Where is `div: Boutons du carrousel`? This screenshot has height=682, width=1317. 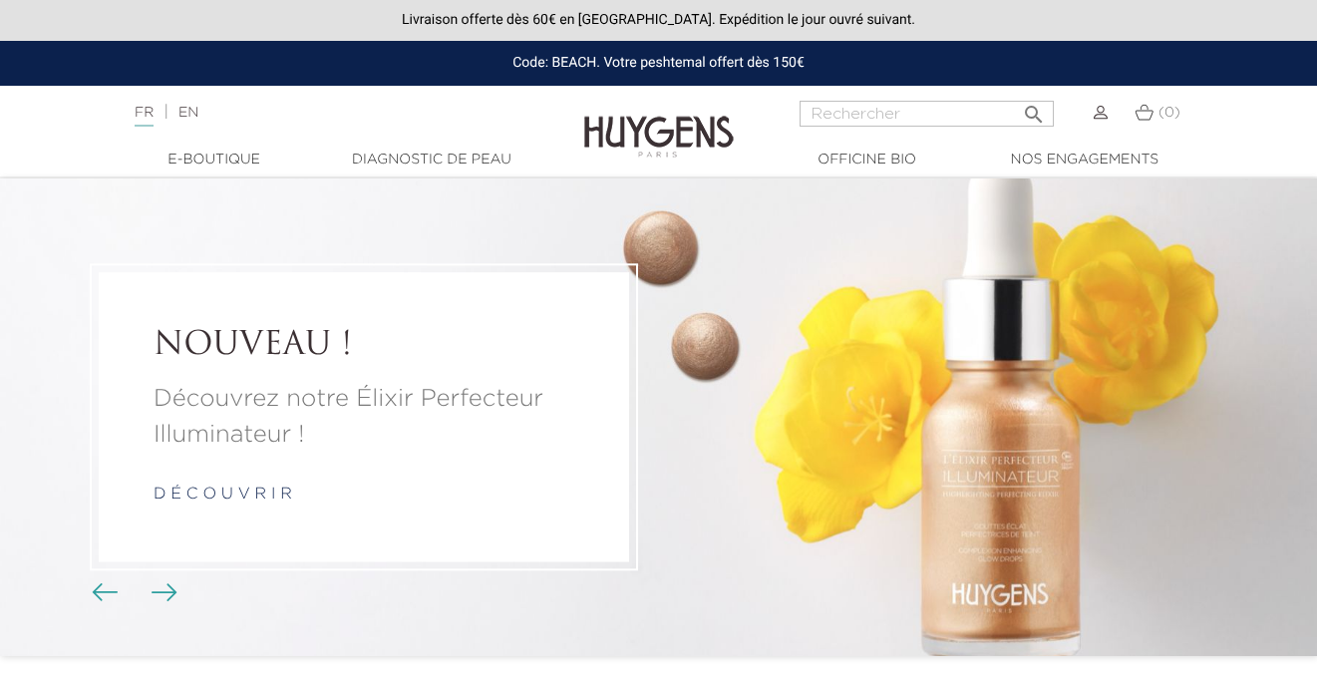
div: Boutons du carrousel is located at coordinates (132, 593).